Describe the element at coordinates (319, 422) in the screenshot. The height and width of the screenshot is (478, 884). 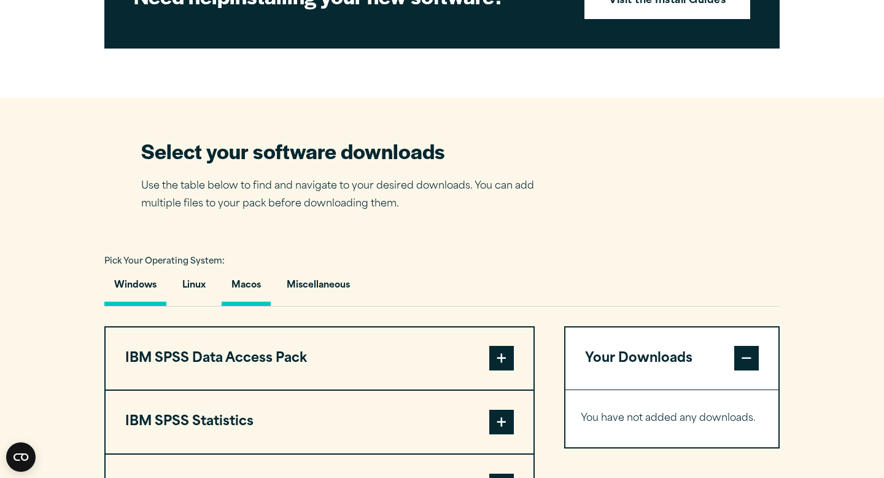
I see `button: IBM SPSS Statistics` at that location.